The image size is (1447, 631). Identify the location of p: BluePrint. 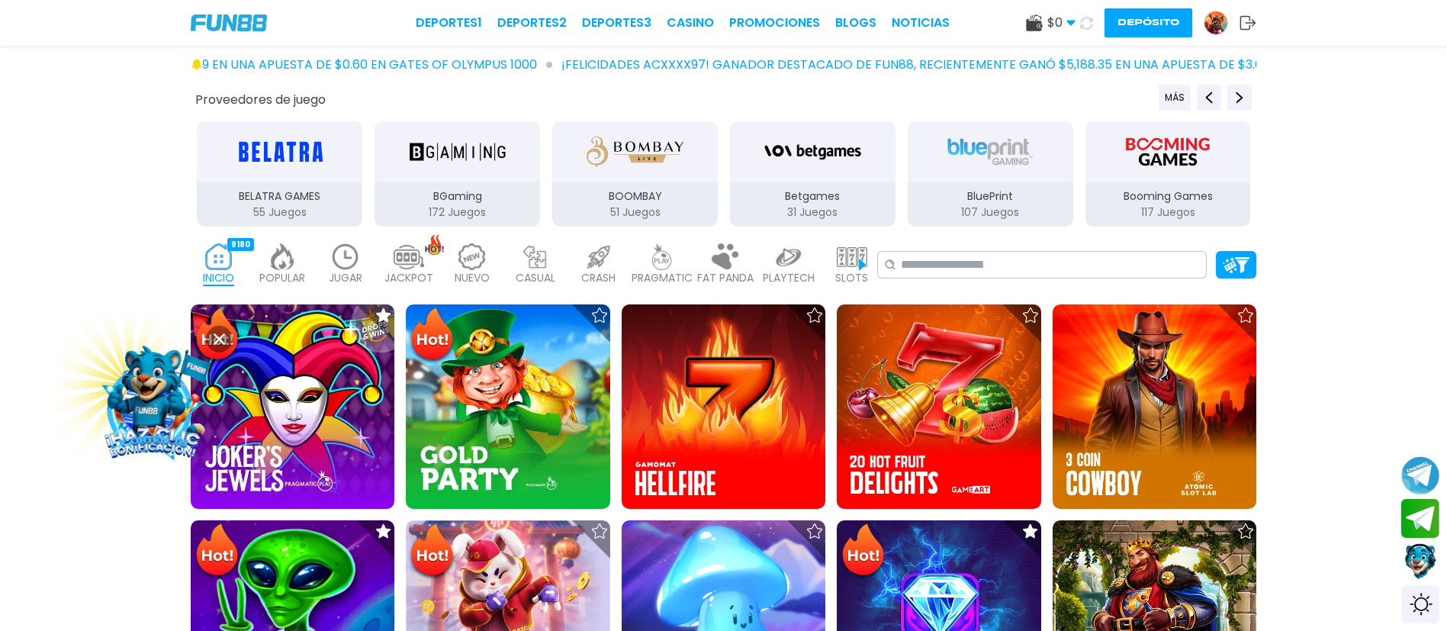
(990, 196).